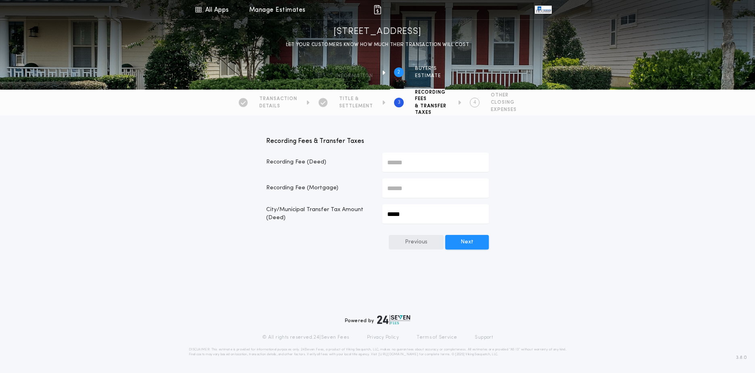 This screenshot has height=373, width=755. Describe the element at coordinates (319, 214) in the screenshot. I see `p: City/Municipal Transfer Tax Amount (Deed)` at that location.